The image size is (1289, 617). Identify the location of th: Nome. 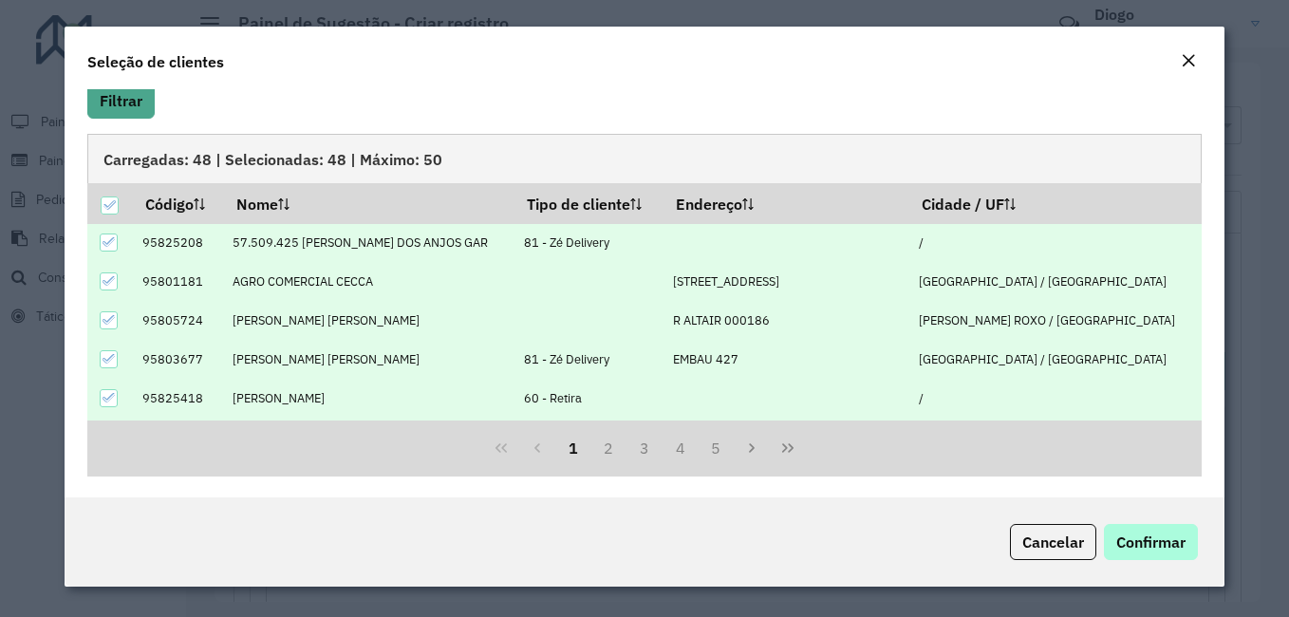
(368, 203).